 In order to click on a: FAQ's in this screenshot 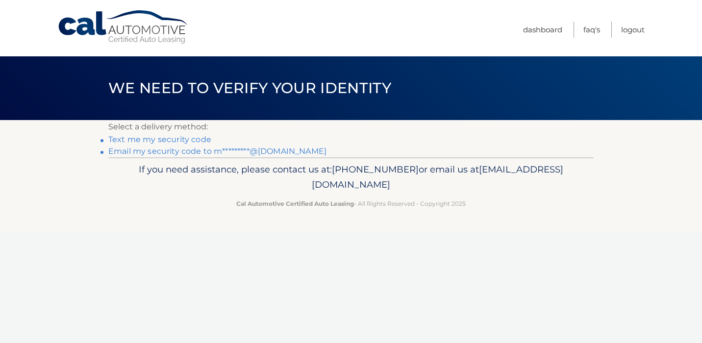, I will do `click(591, 29)`.